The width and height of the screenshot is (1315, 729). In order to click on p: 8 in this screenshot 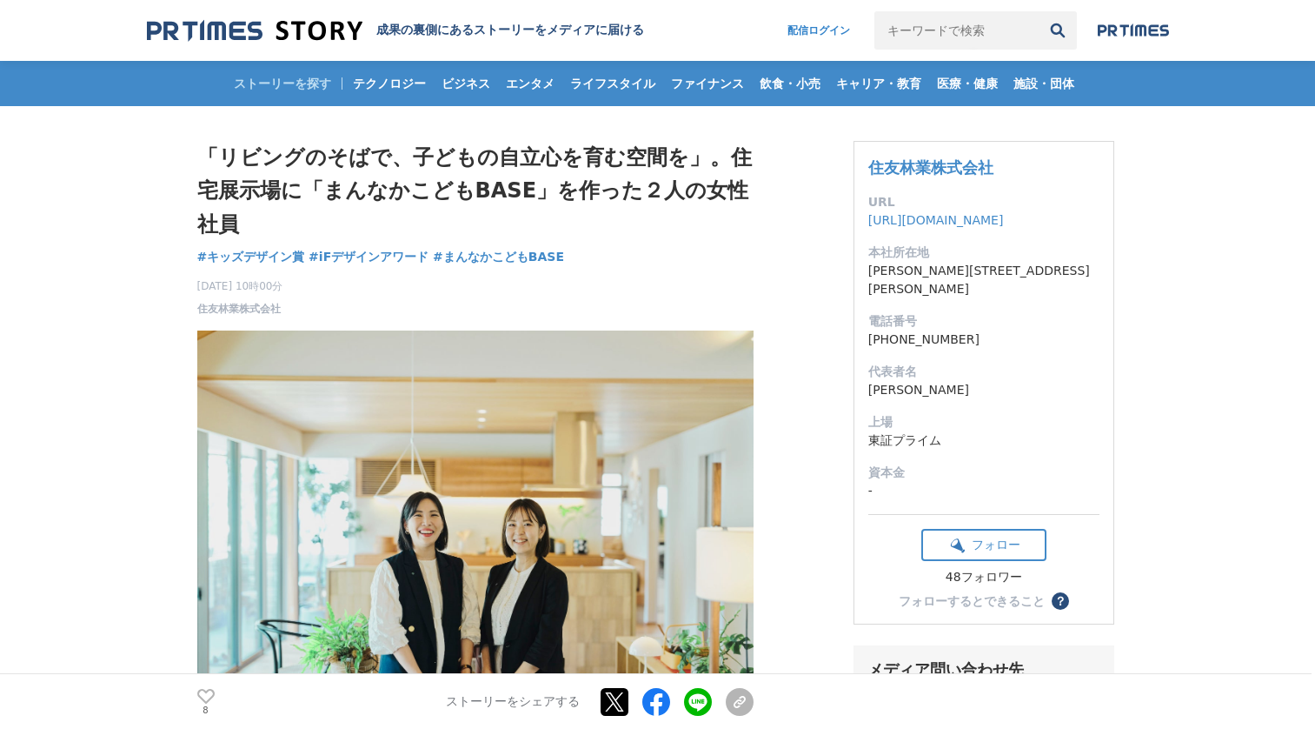, I will do `click(206, 709)`.